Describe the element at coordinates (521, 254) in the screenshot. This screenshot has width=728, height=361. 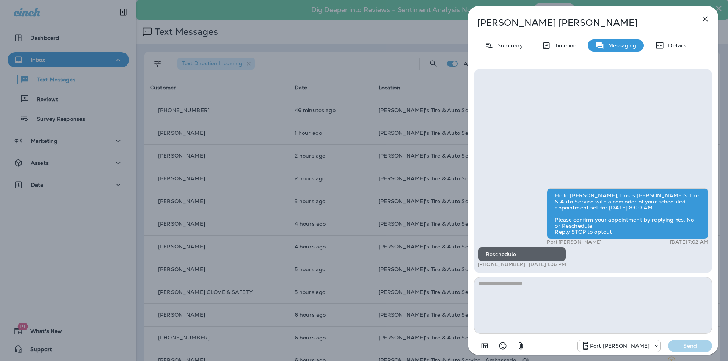
I see `div: Reschedule` at that location.